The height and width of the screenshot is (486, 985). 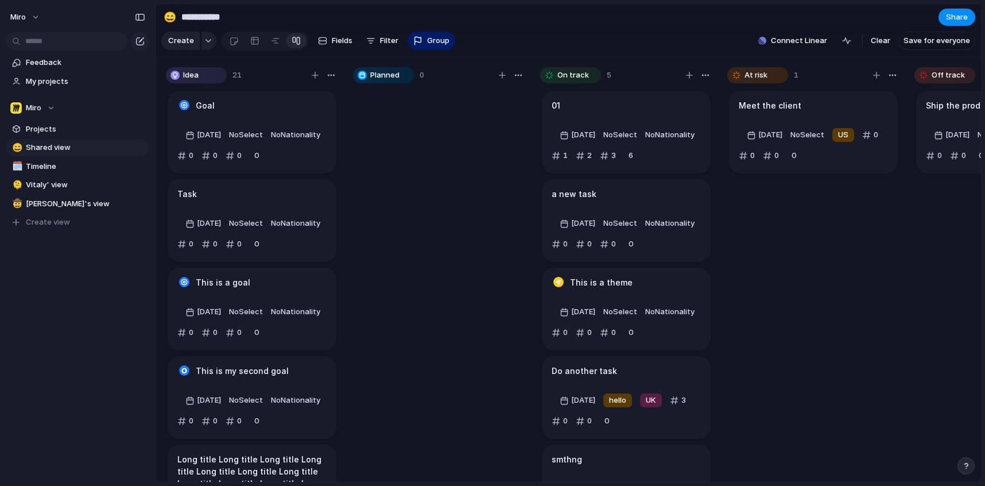 I want to click on span: US, so click(x=843, y=135).